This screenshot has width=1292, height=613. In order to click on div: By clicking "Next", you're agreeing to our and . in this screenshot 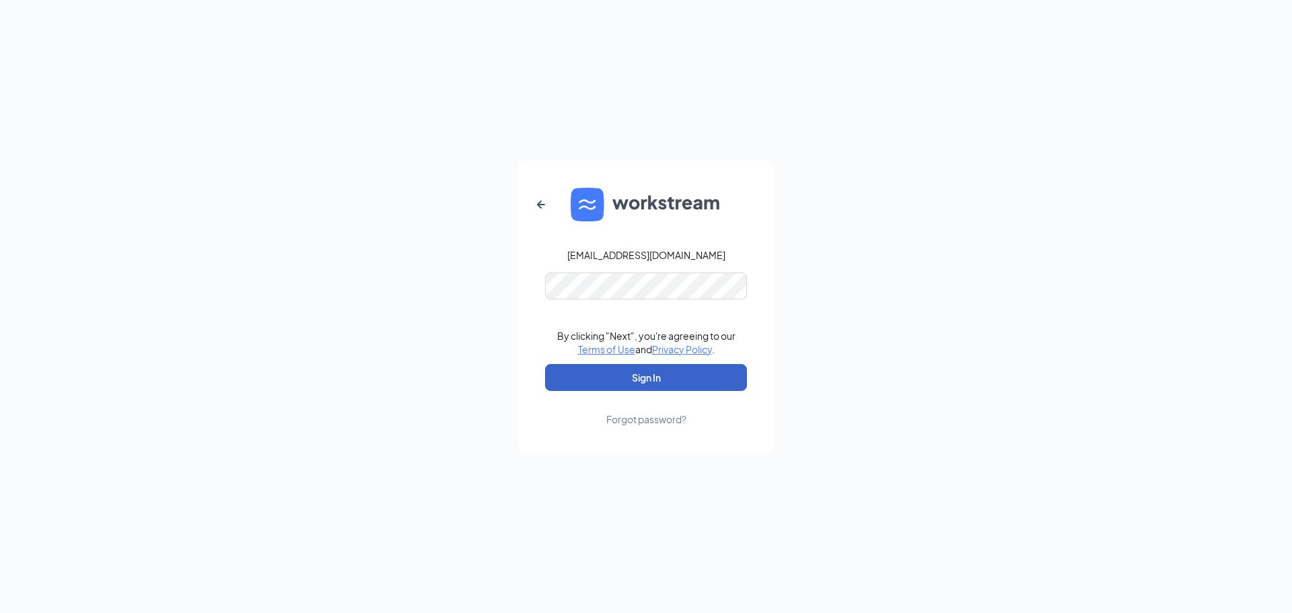, I will do `click(646, 343)`.